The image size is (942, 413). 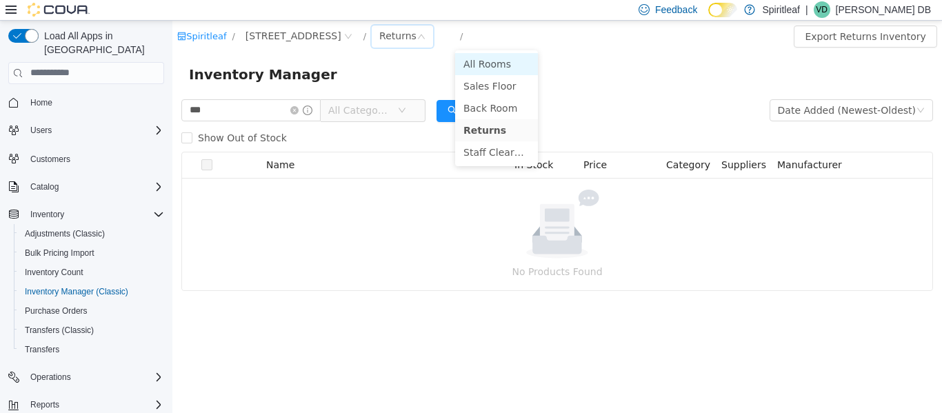 What do you see at coordinates (135, 90) in the screenshot?
I see `i: icon: info-circle` at bounding box center [135, 90].